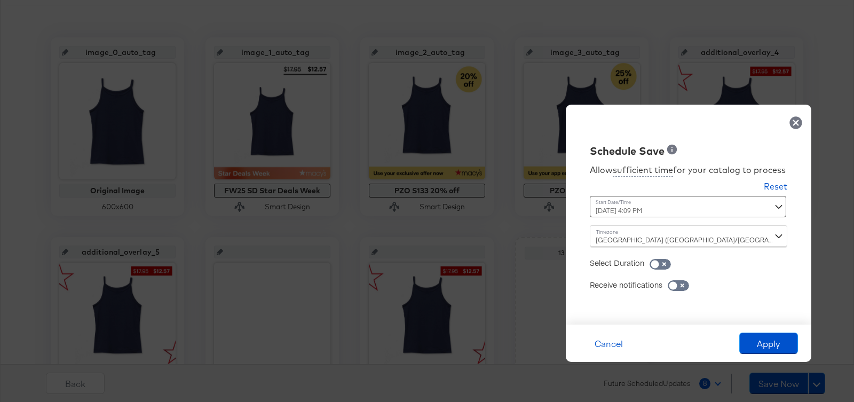 This screenshot has width=854, height=402. I want to click on button: Apply, so click(769, 343).